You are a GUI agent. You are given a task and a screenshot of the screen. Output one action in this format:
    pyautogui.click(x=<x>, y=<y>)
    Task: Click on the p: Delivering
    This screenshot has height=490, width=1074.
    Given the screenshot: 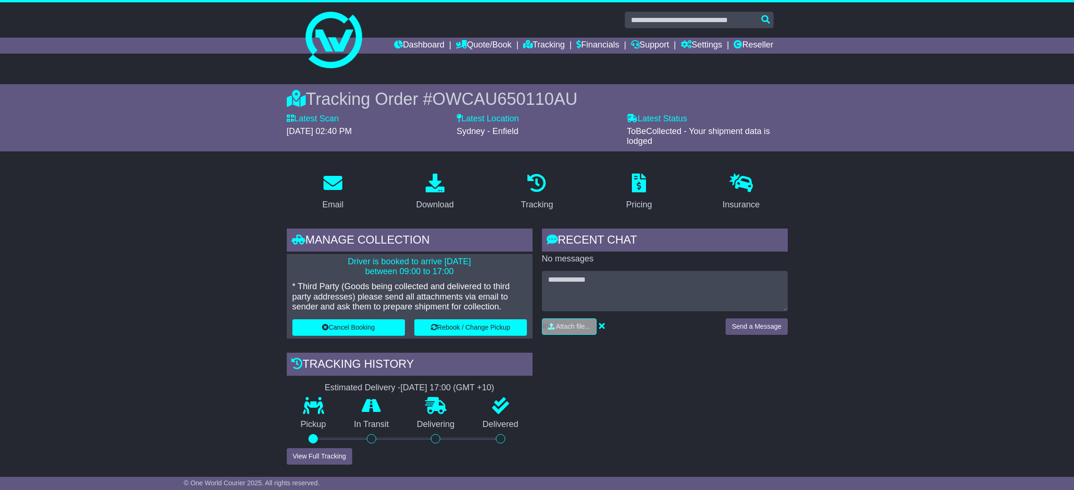 What is the action you would take?
    pyautogui.click(x=436, y=425)
    